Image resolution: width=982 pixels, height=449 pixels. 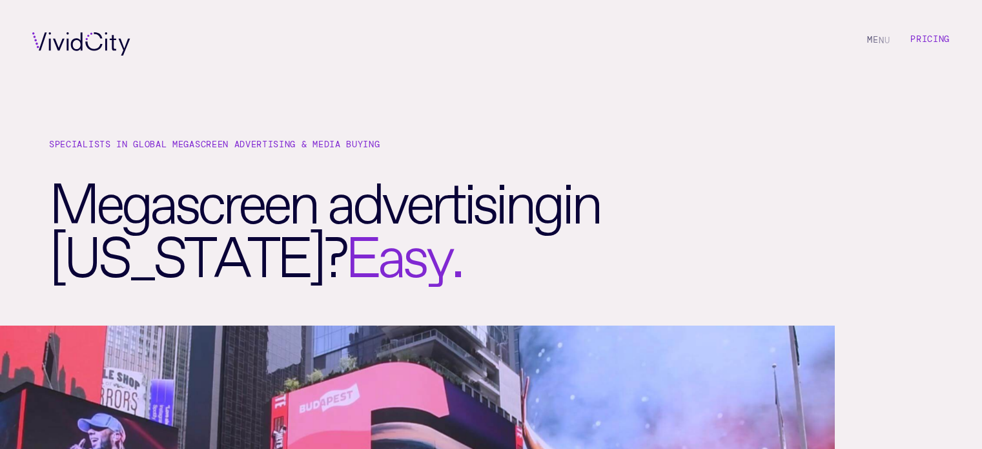 I want to click on a: Pricing, so click(x=929, y=39).